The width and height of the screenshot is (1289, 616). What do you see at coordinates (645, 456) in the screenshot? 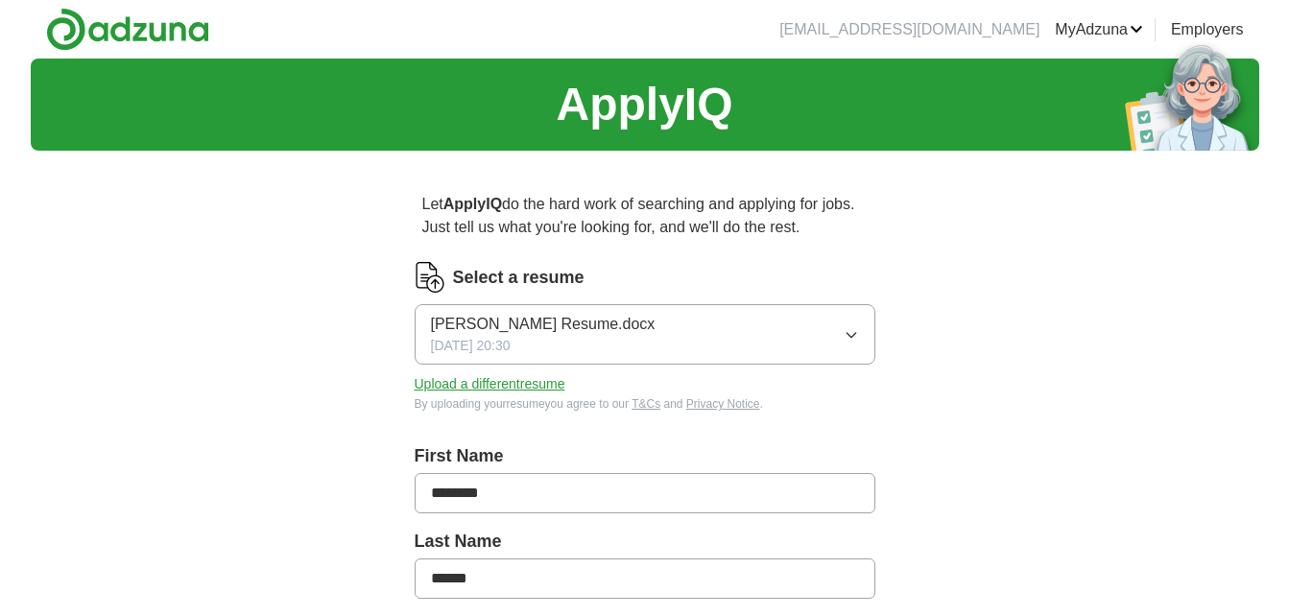
I see `label: First Name` at bounding box center [645, 456].